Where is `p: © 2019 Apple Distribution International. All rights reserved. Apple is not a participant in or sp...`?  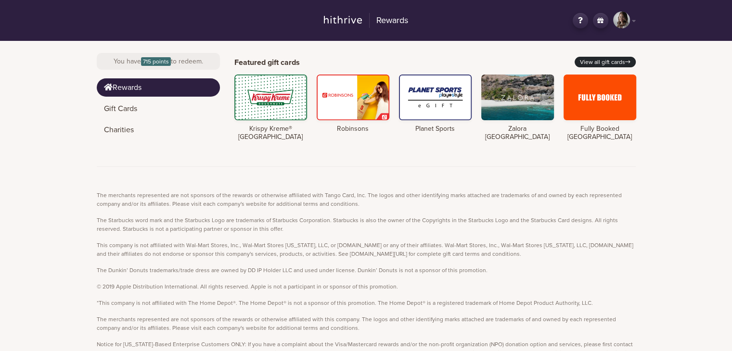
p: © 2019 Apple Distribution International. All rights reserved. Apple is not a participant in or sp... is located at coordinates (366, 287).